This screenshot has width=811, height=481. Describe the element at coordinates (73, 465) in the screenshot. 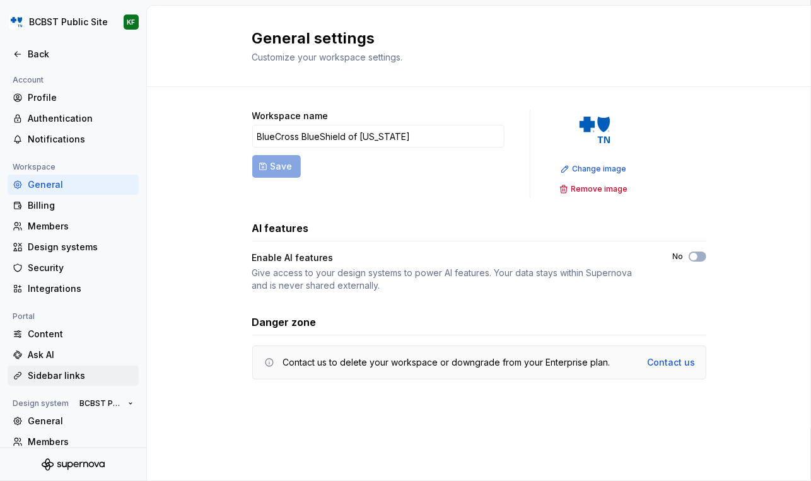

I see `svg: Supernova Logo` at that location.